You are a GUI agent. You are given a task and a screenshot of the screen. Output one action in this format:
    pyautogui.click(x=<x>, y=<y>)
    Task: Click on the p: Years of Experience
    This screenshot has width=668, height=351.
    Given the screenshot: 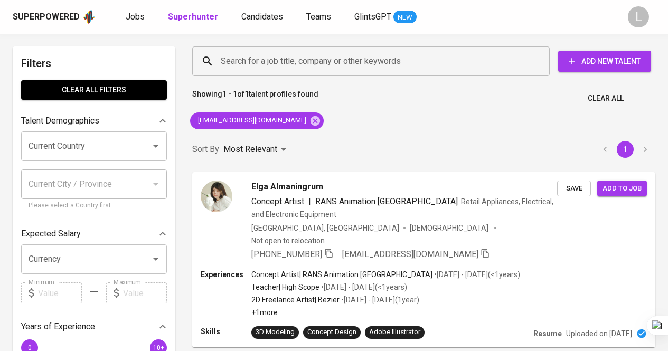 What is the action you would take?
    pyautogui.click(x=58, y=327)
    